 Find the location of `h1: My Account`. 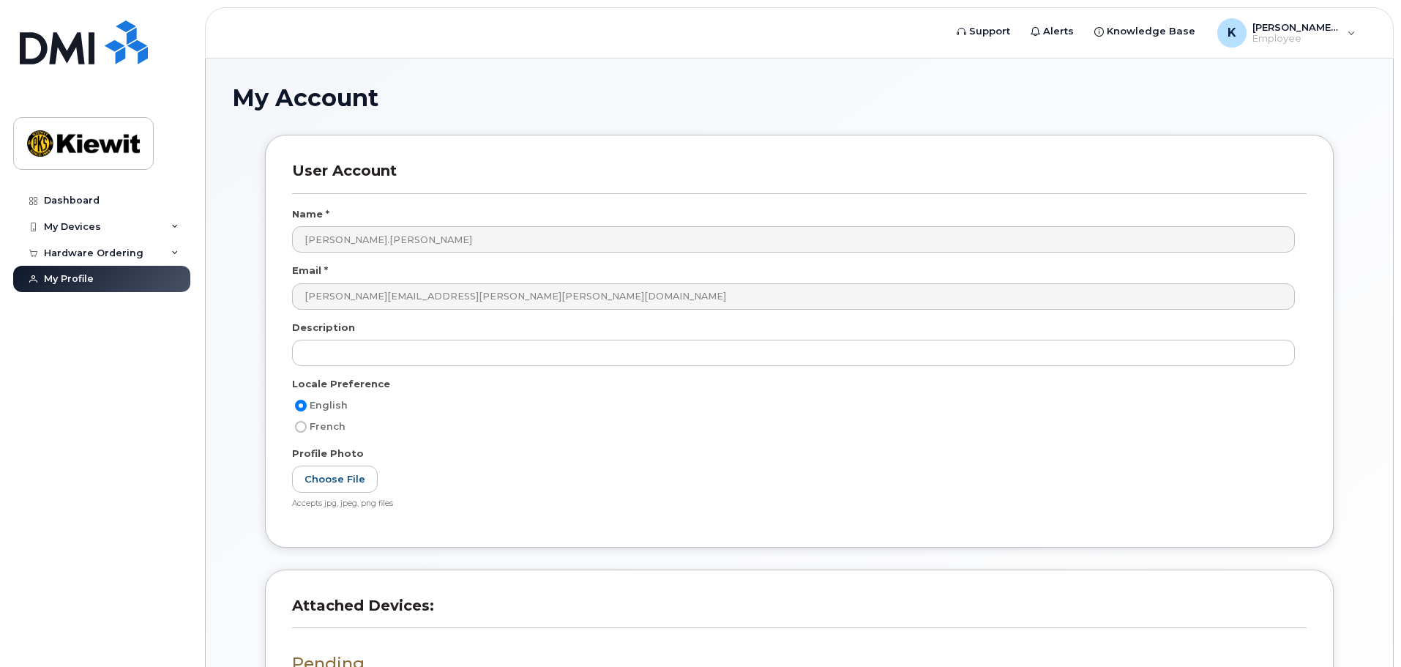

h1: My Account is located at coordinates (799, 97).